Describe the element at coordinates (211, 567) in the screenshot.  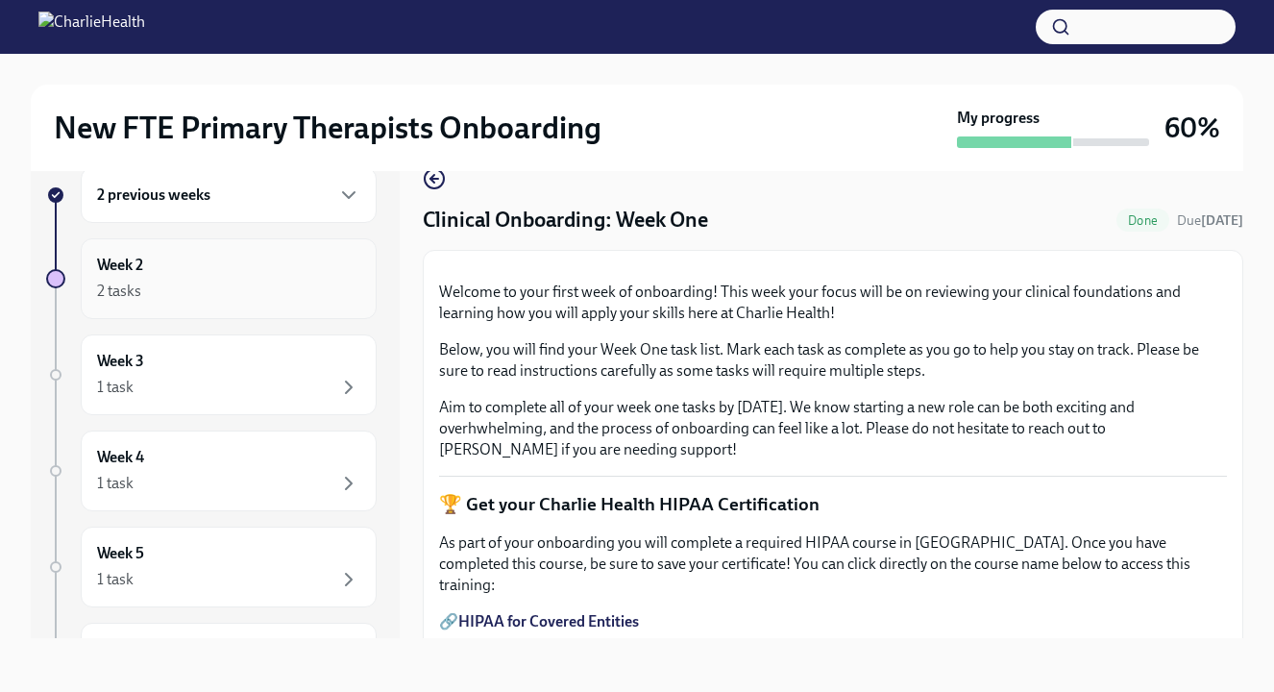
I see `a: Week 51 task` at that location.